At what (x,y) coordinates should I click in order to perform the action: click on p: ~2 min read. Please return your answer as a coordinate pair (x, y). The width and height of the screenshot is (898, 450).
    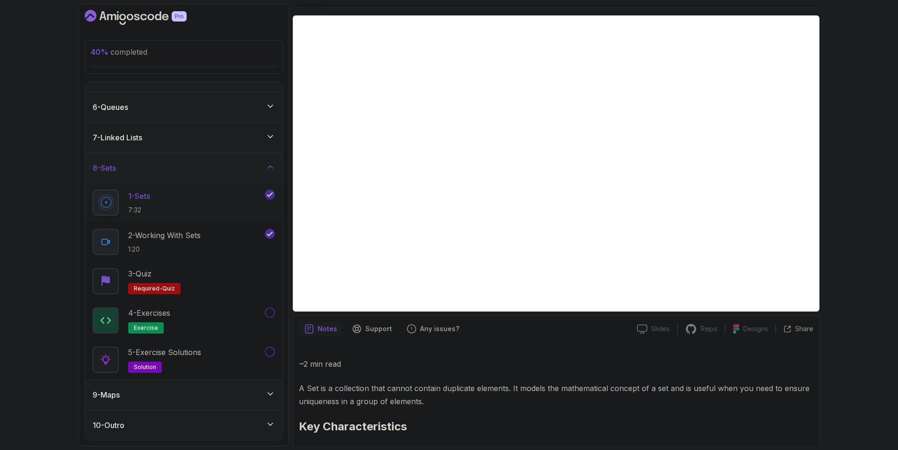
    Looking at the image, I should click on (556, 364).